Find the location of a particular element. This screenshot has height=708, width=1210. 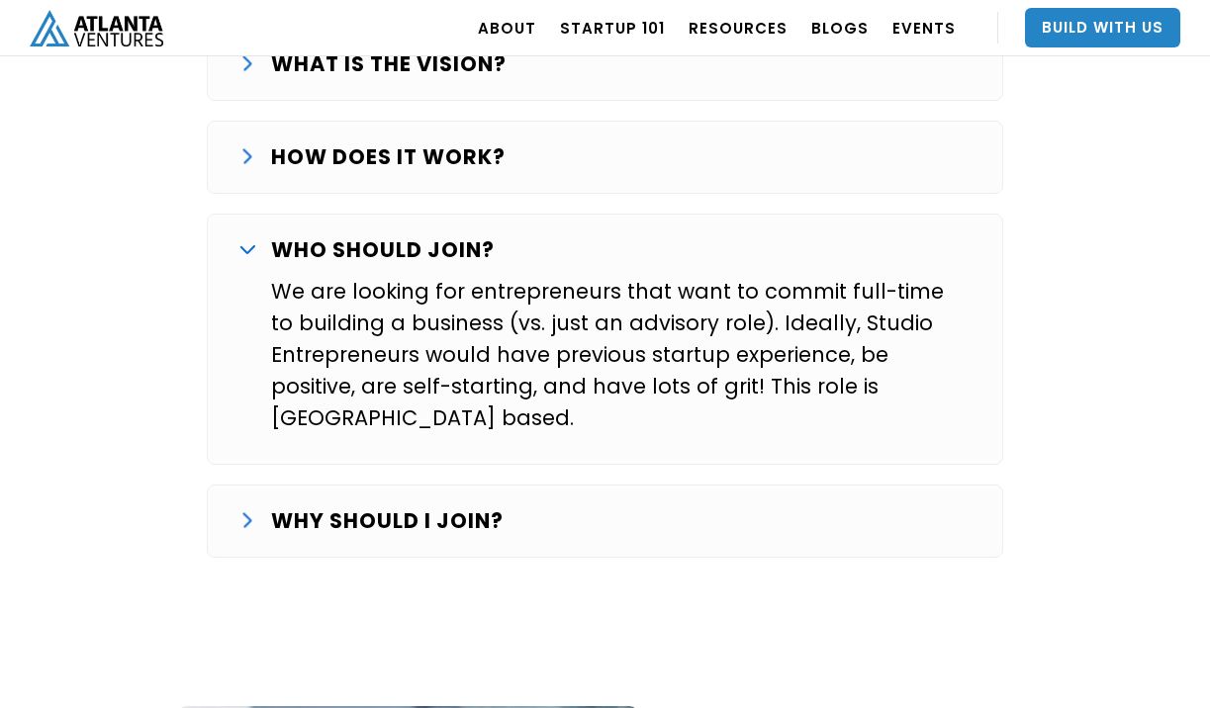

strong: WHY SHOULD I JOIN? is located at coordinates (387, 520).